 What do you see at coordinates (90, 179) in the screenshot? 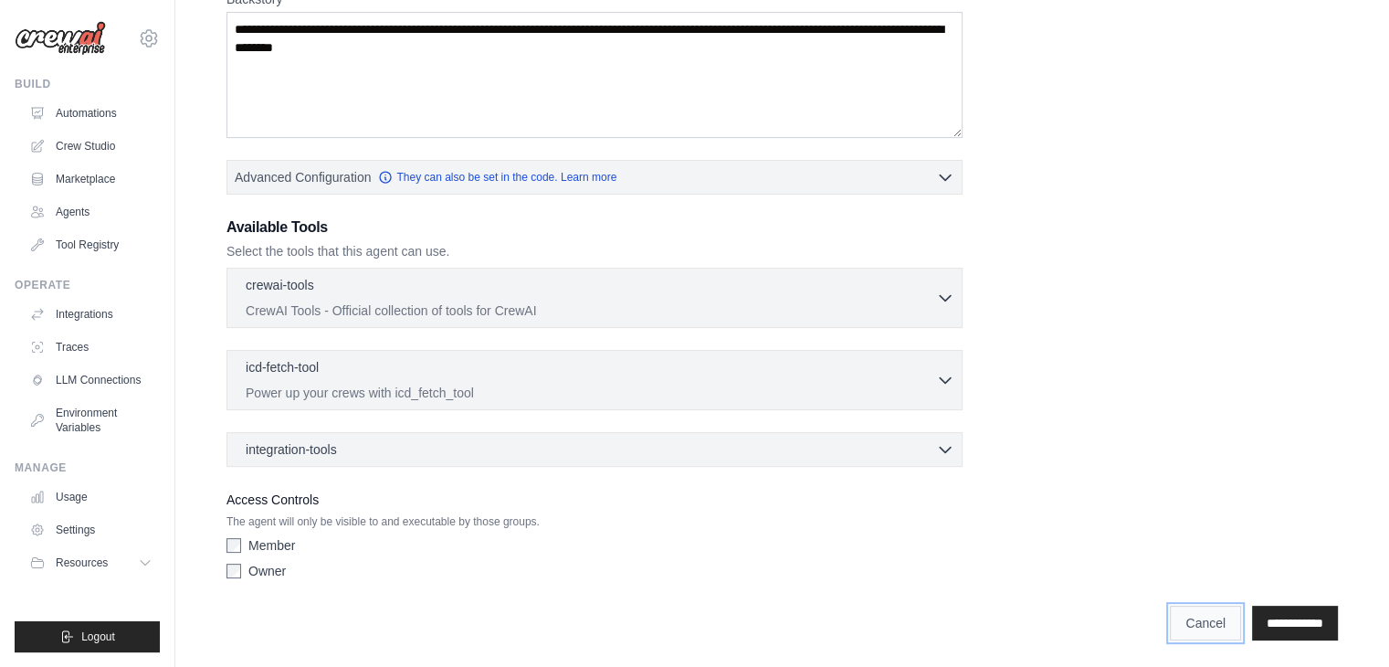
I see `a: Marketplace` at bounding box center [90, 179].